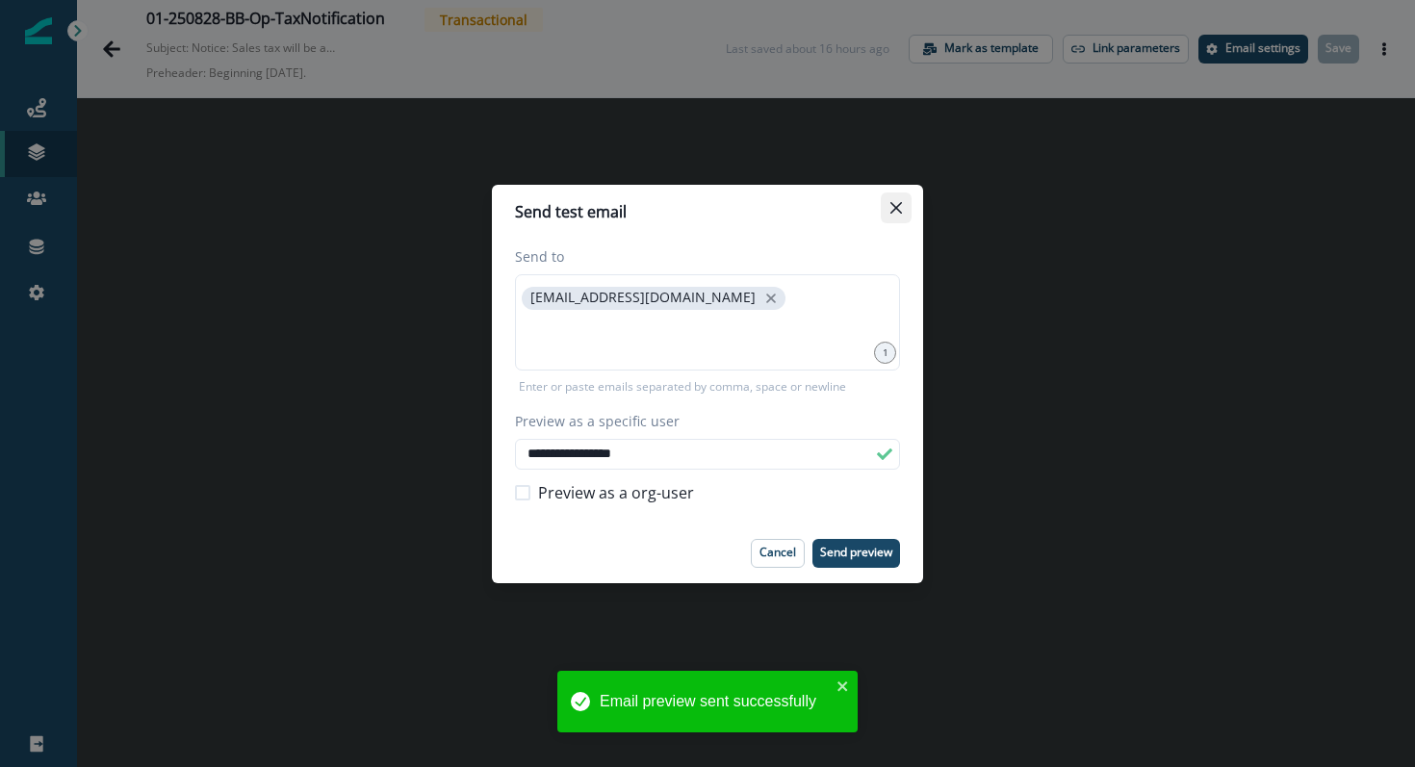 The width and height of the screenshot is (1415, 767). Describe the element at coordinates (683, 387) in the screenshot. I see `p: Enter or paste emails separated by comma, space or newline` at that location.